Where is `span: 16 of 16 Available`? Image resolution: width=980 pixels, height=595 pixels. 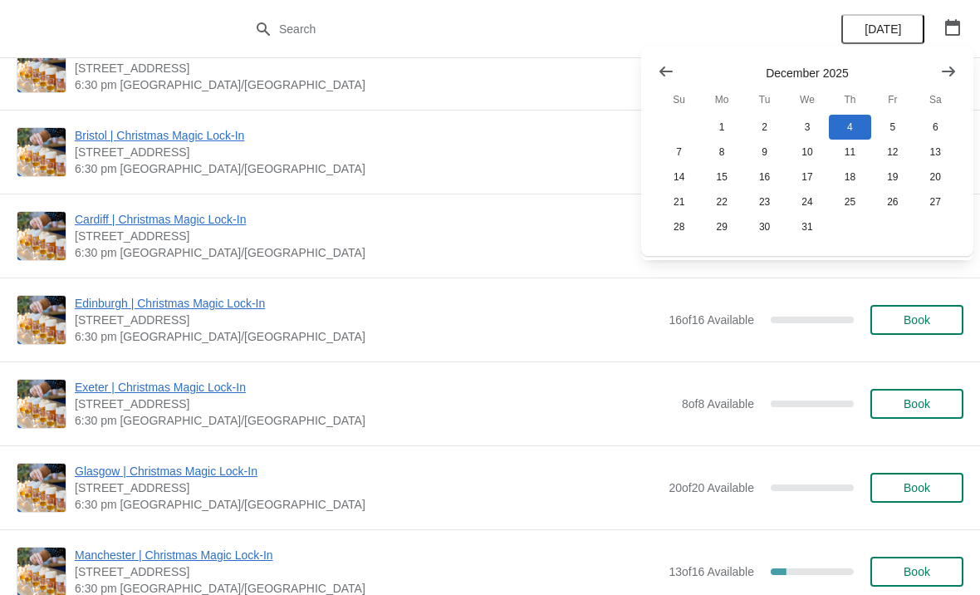 span: 16 of 16 Available is located at coordinates (711, 320).